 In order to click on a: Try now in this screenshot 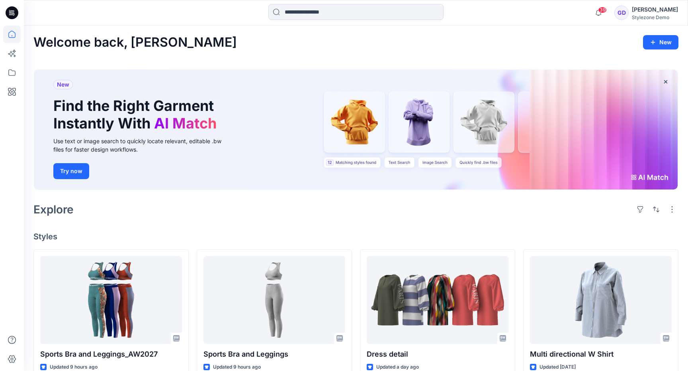, I will do `click(71, 171)`.